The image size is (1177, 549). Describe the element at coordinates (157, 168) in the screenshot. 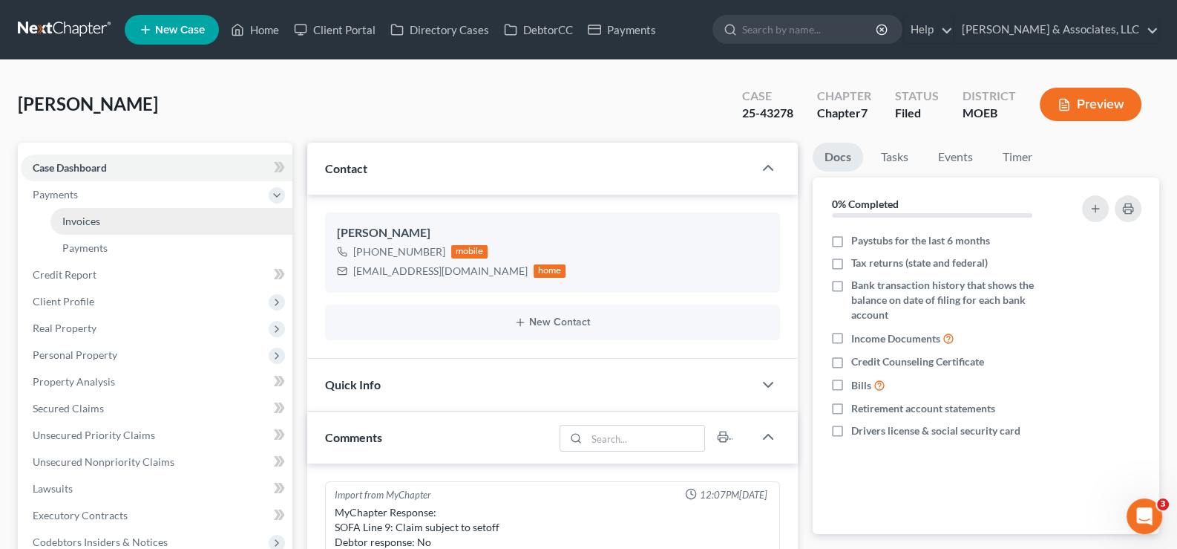

I see `a: Case Dashboard` at that location.